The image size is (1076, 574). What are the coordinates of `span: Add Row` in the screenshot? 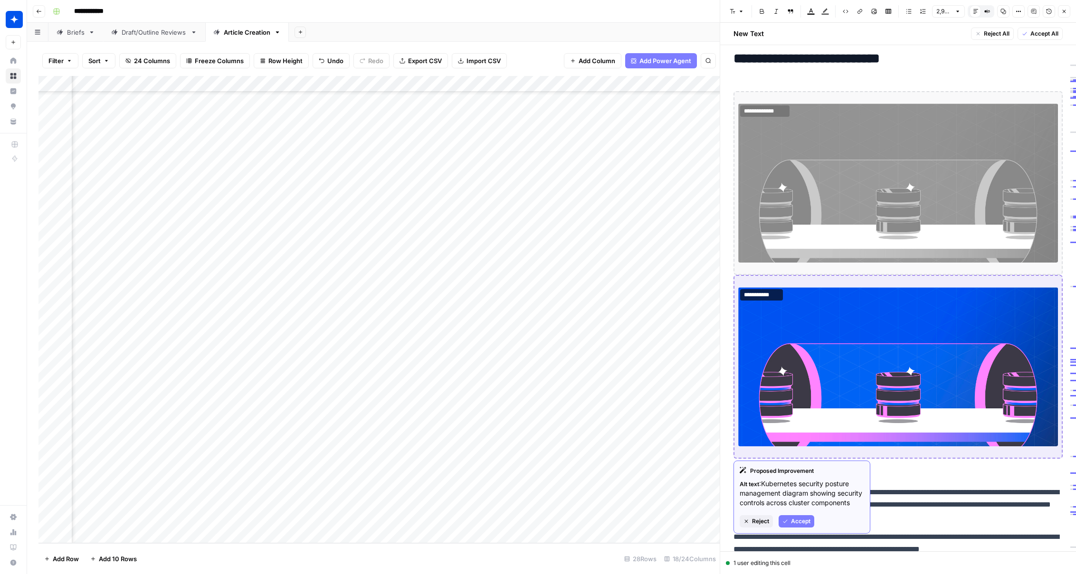 It's located at (66, 559).